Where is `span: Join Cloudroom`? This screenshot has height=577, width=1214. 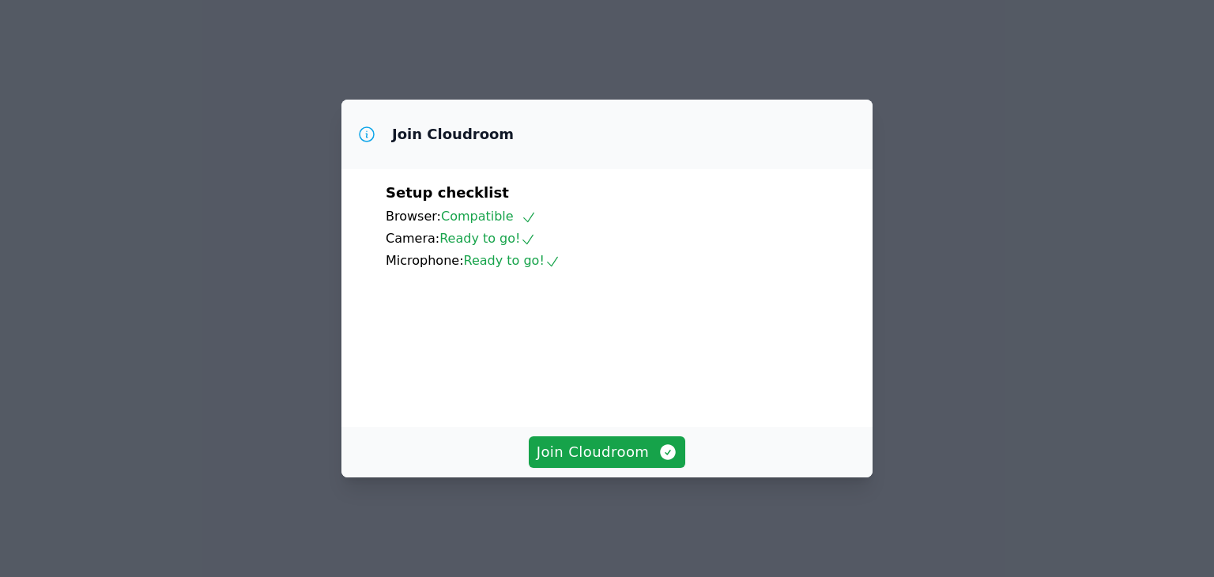
span: Join Cloudroom is located at coordinates (607, 452).